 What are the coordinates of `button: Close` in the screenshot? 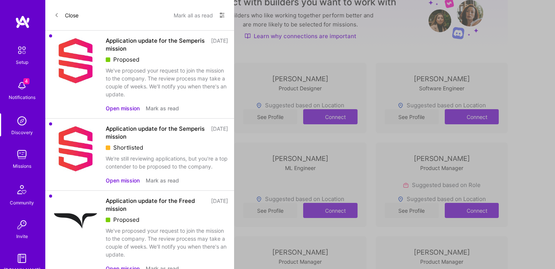 It's located at (66, 15).